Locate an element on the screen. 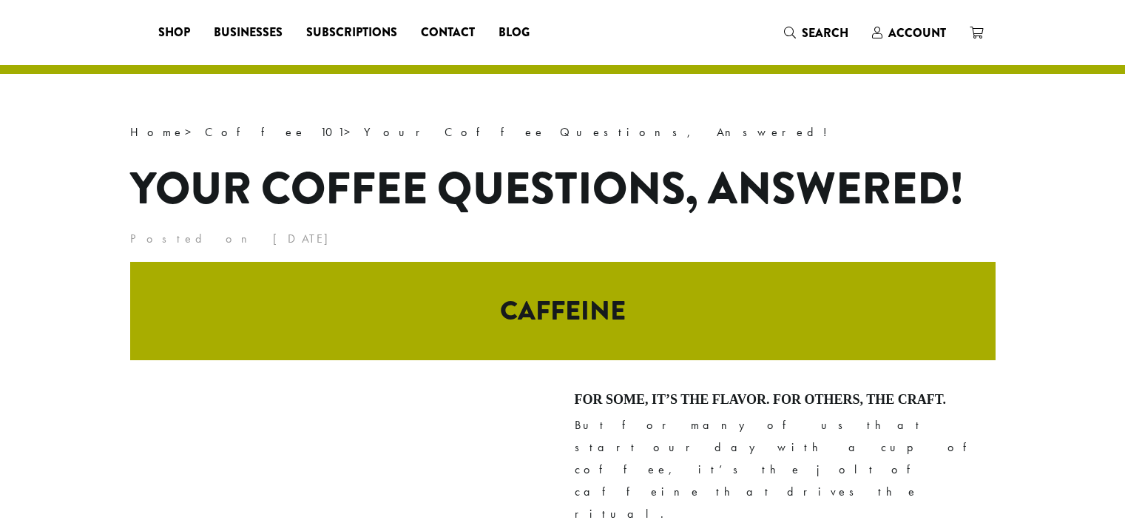 This screenshot has height=520, width=1125. span: Blog is located at coordinates (514, 33).